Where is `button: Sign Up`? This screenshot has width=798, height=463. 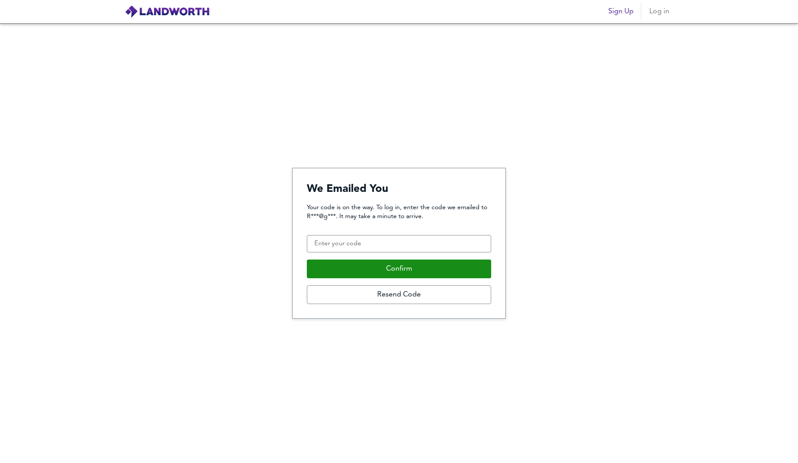 button: Sign Up is located at coordinates (621, 12).